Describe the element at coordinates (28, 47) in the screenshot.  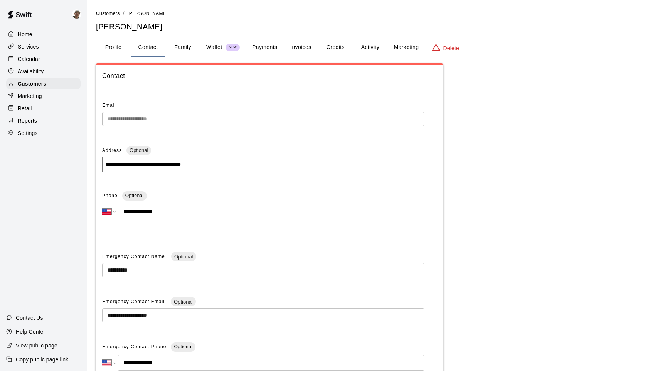
I see `p: Services` at that location.